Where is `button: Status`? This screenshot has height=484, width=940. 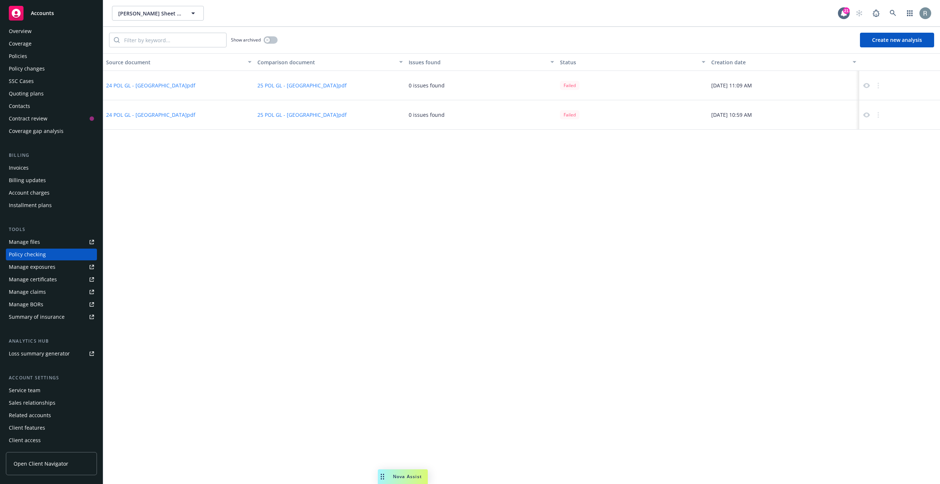 button: Status is located at coordinates (633, 62).